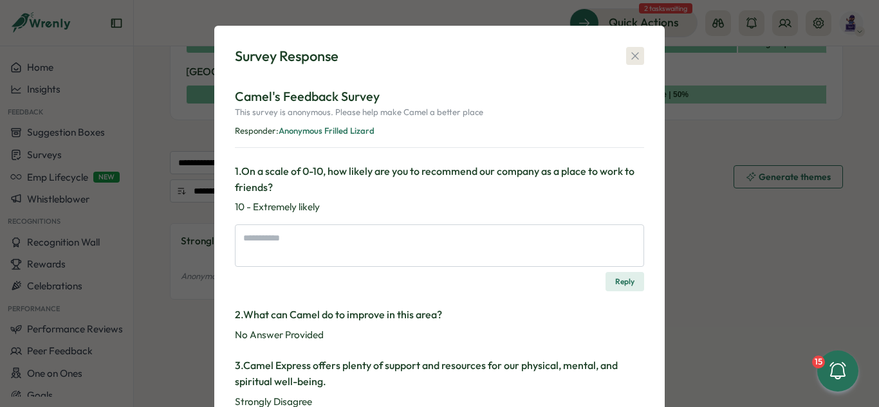  Describe the element at coordinates (286, 56) in the screenshot. I see `div: Survey Response` at that location.